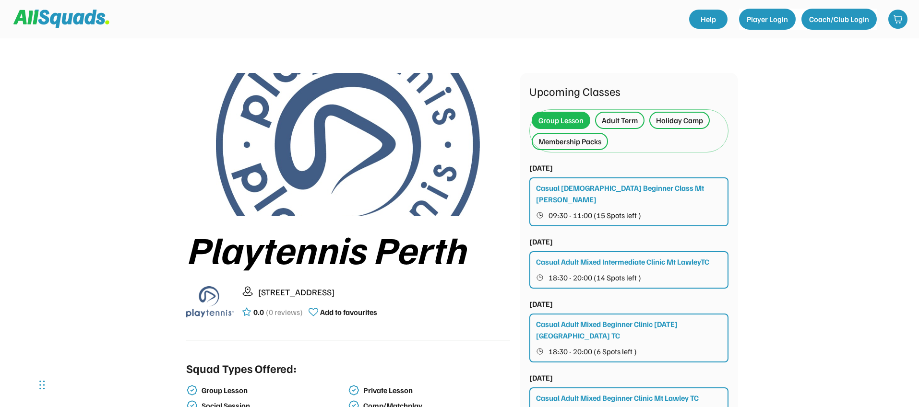 Image resolution: width=919 pixels, height=407 pixels. What do you see at coordinates (617, 398) in the screenshot?
I see `div: Casual Adult Mixed Beginner Clinic Mt Lawley TC` at bounding box center [617, 398].